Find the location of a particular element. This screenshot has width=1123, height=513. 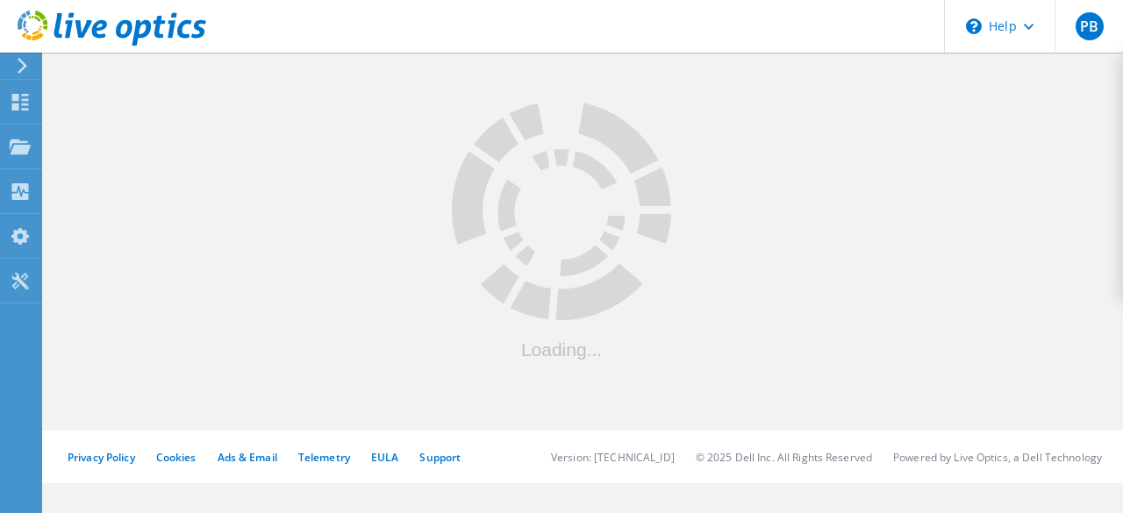

a: Support is located at coordinates (439, 457).